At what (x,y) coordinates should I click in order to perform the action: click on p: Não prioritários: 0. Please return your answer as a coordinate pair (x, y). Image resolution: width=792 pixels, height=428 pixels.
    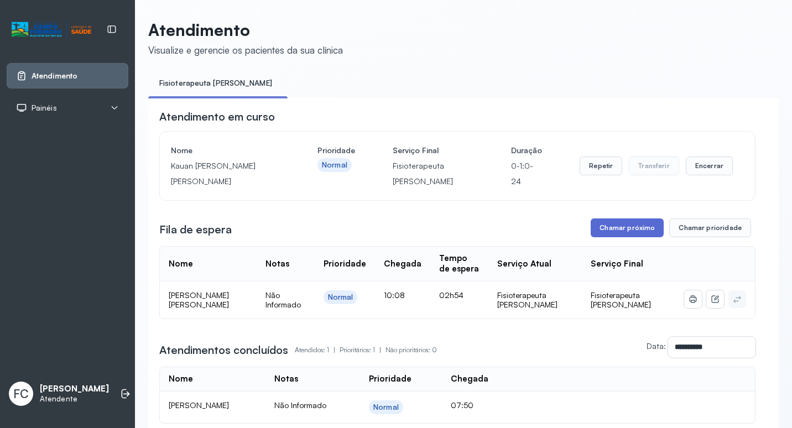
    Looking at the image, I should click on (411, 350).